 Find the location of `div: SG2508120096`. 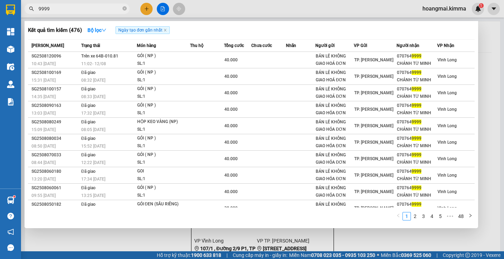

div: SG2508120096 is located at coordinates (55, 56).